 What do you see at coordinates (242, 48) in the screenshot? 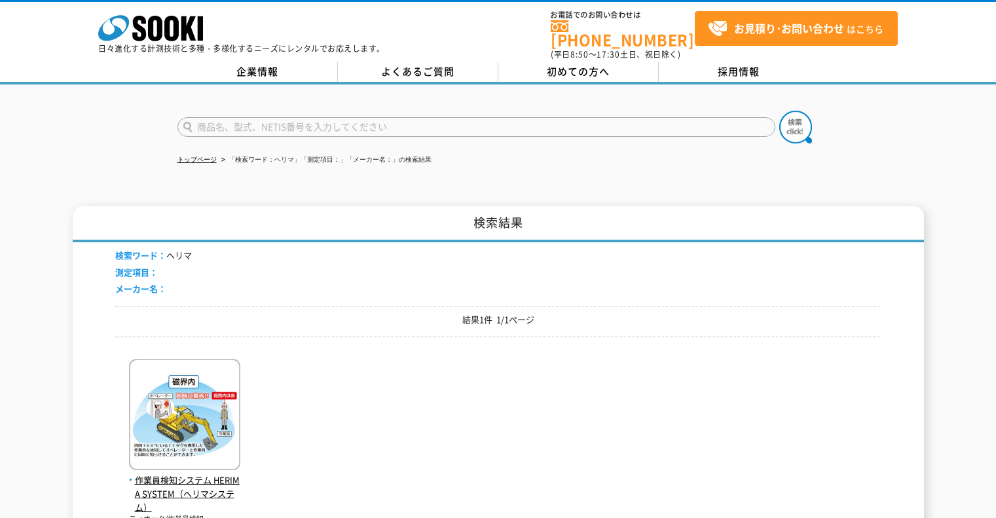
I see `p: 日々進化する計測技術と多種・多様化するニーズにレンタルでお応えします。` at bounding box center [242, 48].